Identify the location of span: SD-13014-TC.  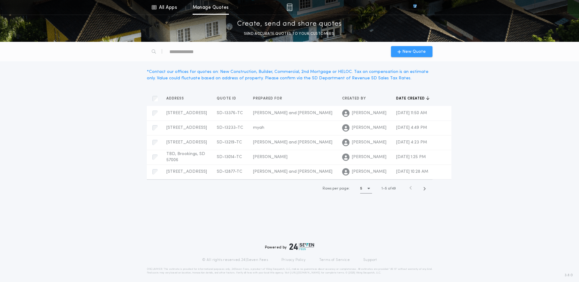
(229, 157).